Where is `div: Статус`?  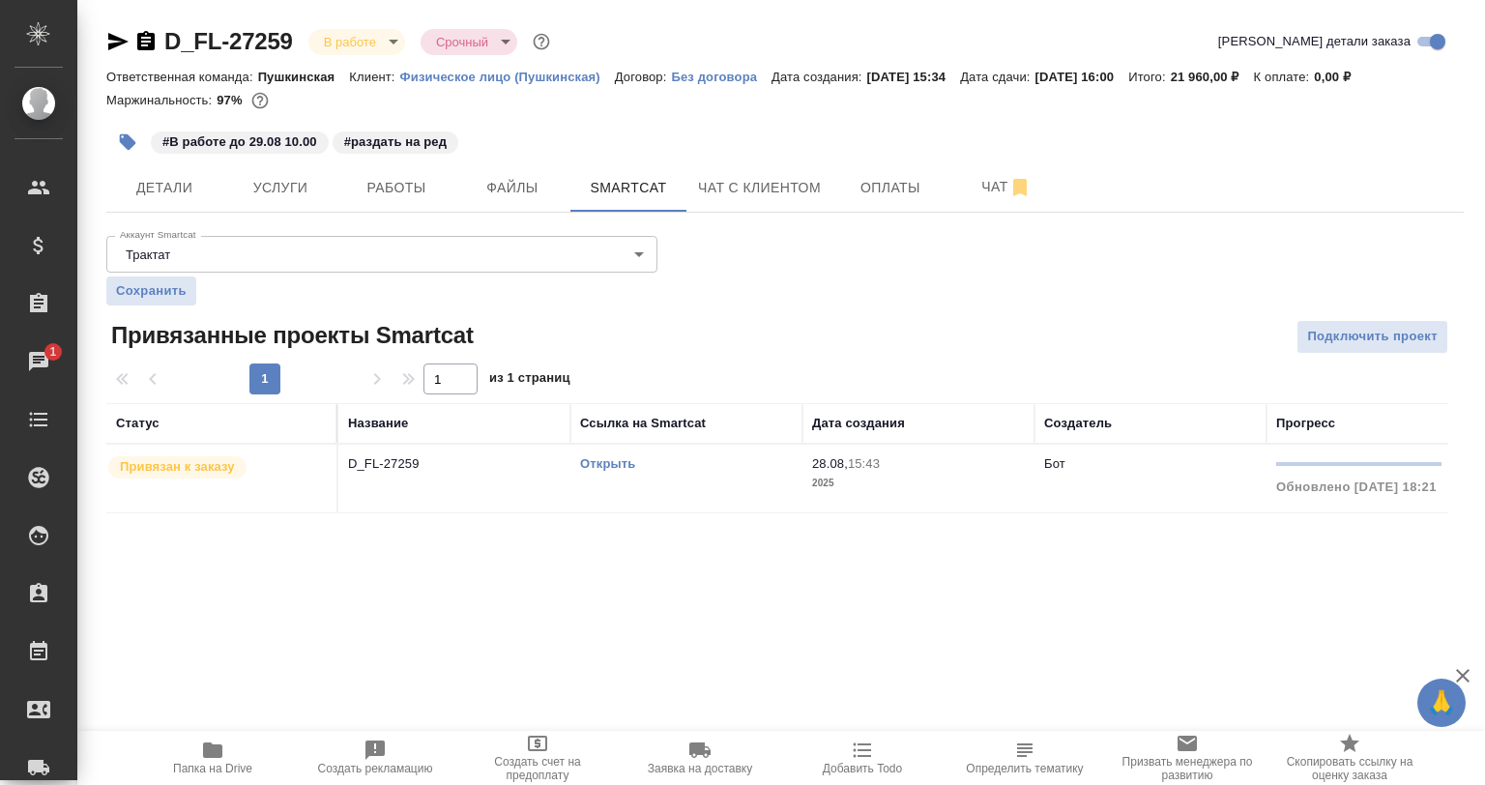 div: Статус is located at coordinates (137, 423).